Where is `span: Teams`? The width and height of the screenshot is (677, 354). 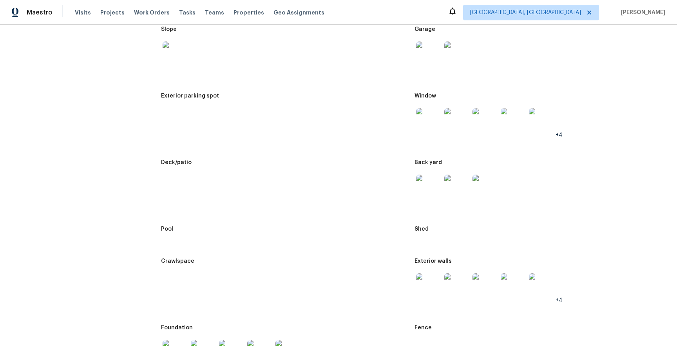 span: Teams is located at coordinates (214, 13).